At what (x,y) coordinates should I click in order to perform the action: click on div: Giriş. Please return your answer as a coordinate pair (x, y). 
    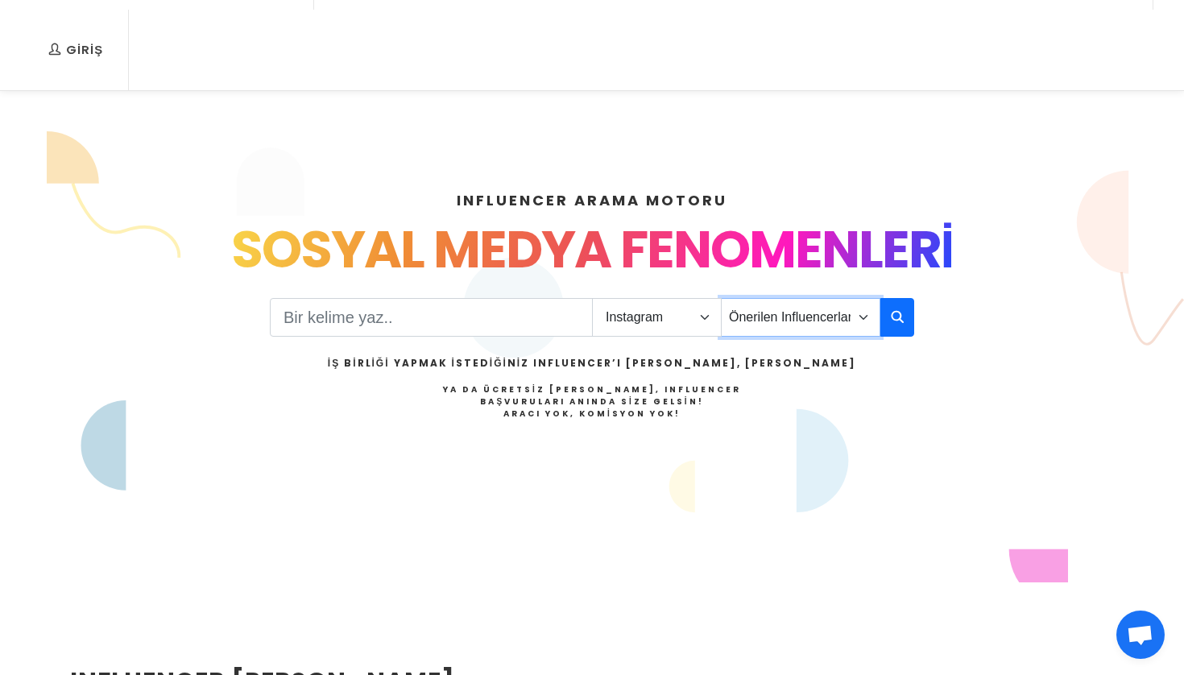
    Looking at the image, I should click on (76, 50).